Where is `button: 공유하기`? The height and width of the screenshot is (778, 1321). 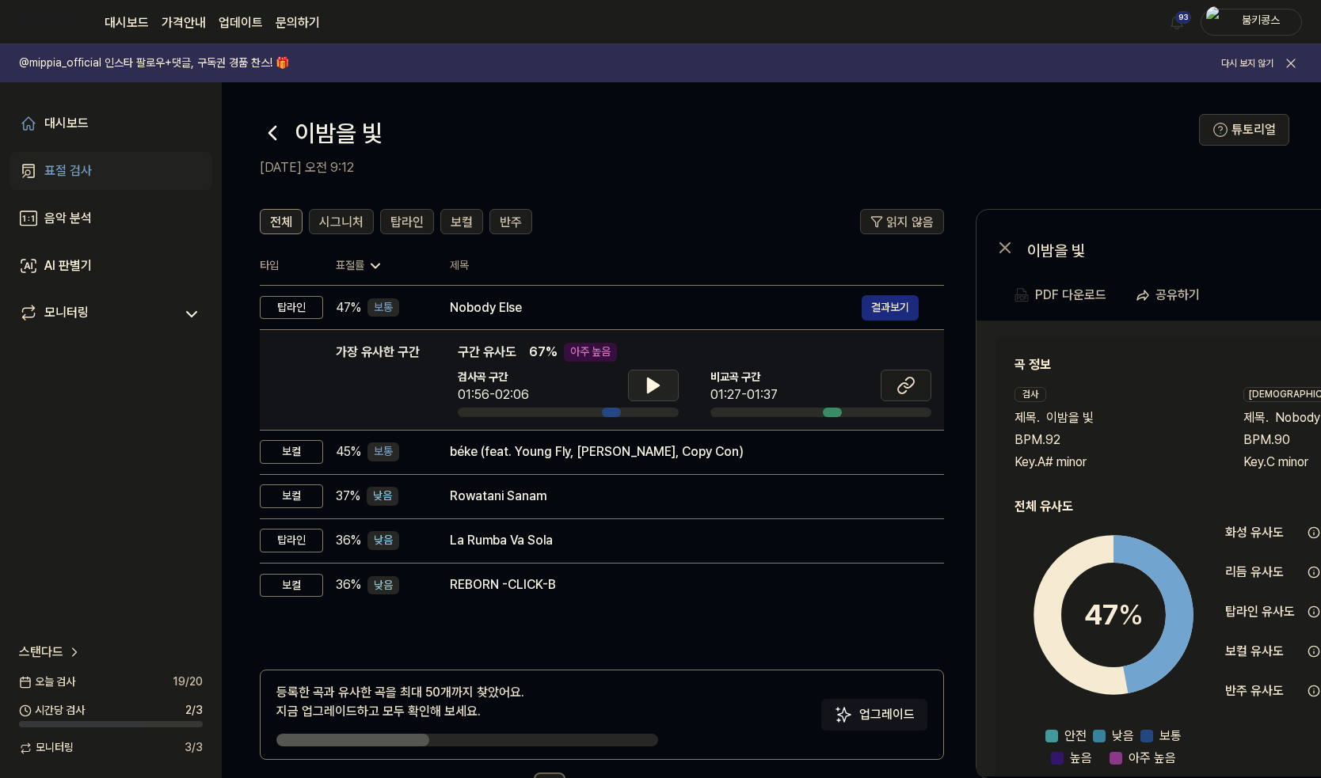
button: 공유하기 is located at coordinates (1170, 295).